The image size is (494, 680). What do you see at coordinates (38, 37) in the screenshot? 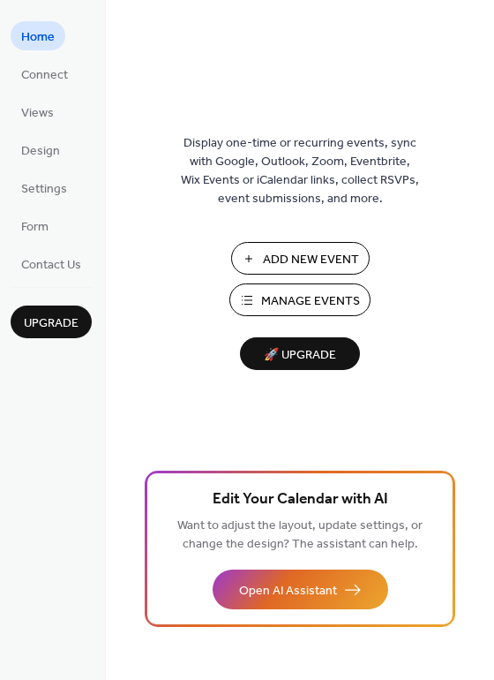
I see `span: Home` at bounding box center [38, 37].